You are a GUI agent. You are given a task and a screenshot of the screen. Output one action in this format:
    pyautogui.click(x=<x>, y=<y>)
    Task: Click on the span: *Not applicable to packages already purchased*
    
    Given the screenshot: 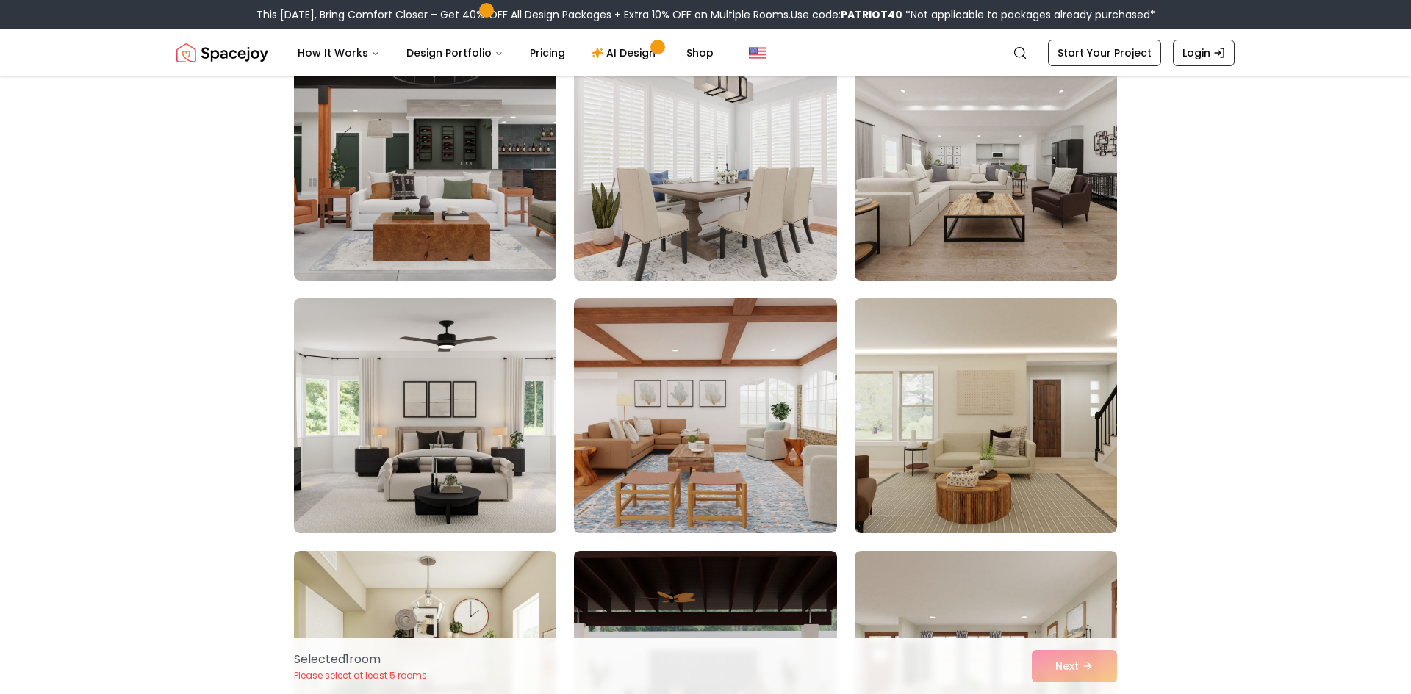 What is the action you would take?
    pyautogui.click(x=1029, y=15)
    